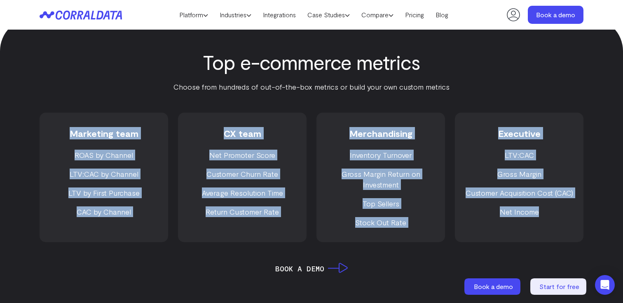  I want to click on a: Integrations, so click(279, 15).